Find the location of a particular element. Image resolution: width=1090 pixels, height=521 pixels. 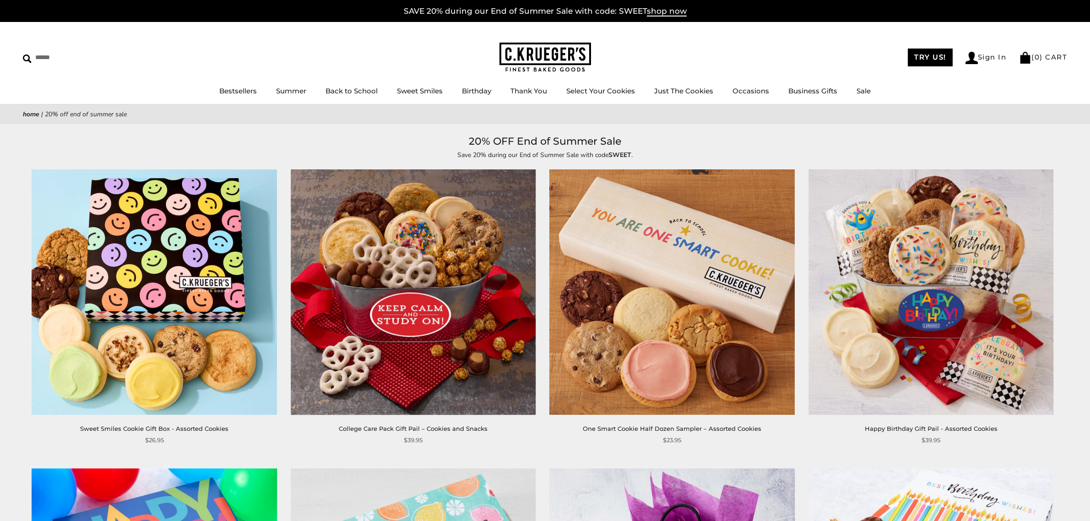

span: $23.95 is located at coordinates (672, 440).